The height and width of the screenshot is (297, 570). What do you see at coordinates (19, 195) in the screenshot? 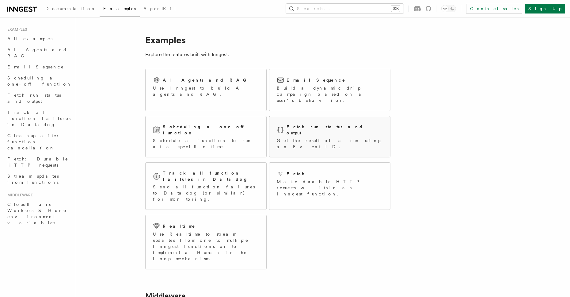
I see `span: Middleware` at bounding box center [19, 195].